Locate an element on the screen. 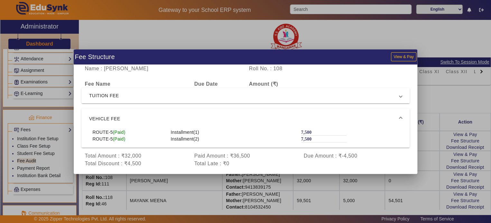  mat-expansion-panel-header: TUITION FEE is located at coordinates (245, 96).